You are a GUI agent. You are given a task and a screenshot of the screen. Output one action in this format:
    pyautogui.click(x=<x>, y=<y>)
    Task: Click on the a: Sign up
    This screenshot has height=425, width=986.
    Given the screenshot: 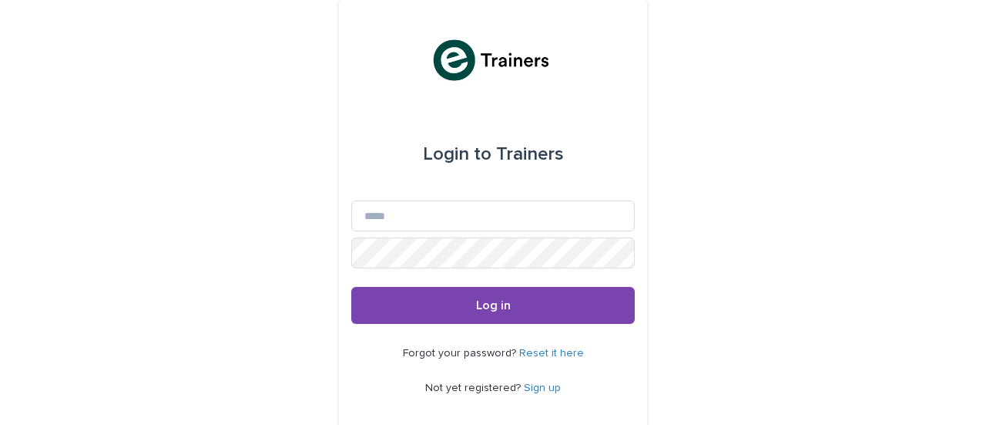 What is the action you would take?
    pyautogui.click(x=543, y=388)
    